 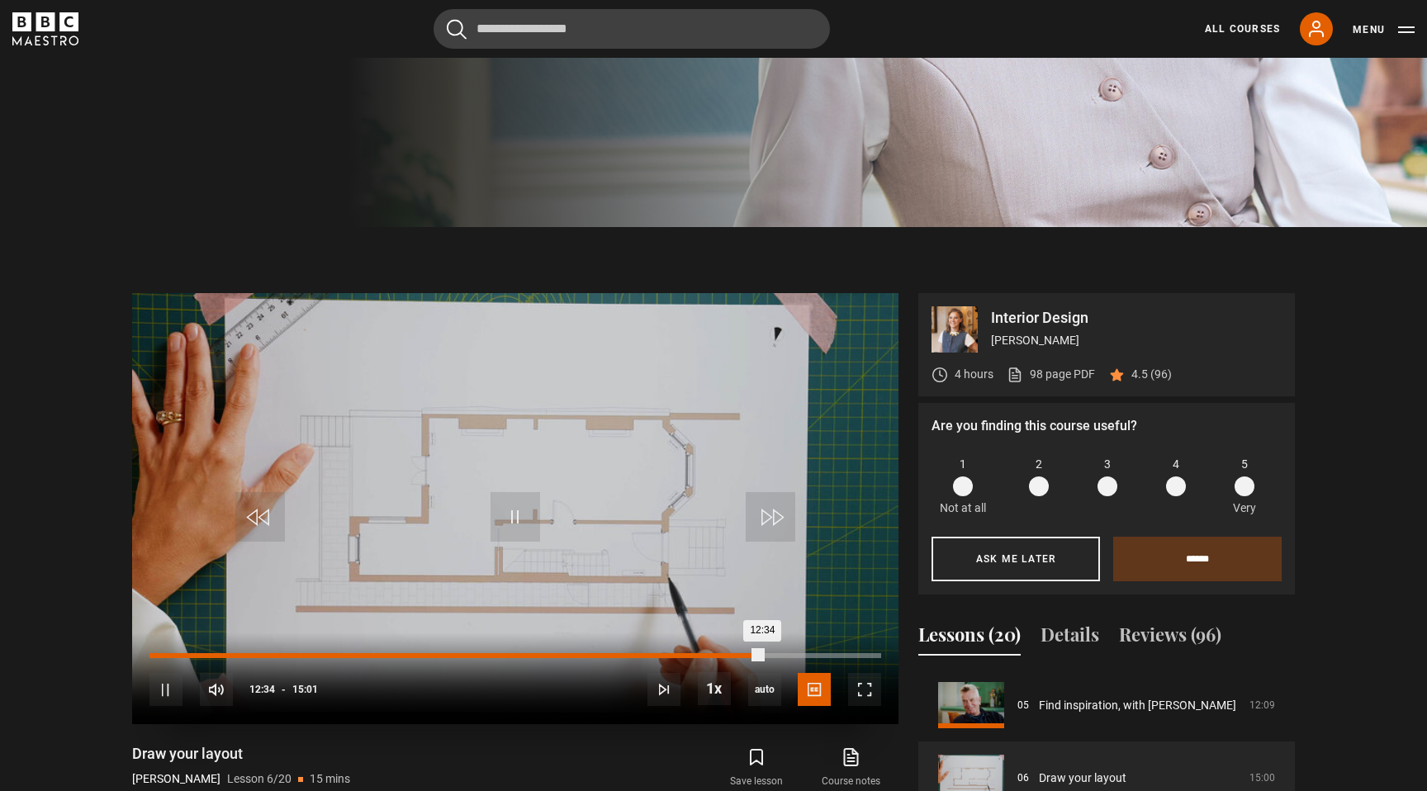 What do you see at coordinates (1244, 464) in the screenshot?
I see `span: 5` at bounding box center [1244, 464].